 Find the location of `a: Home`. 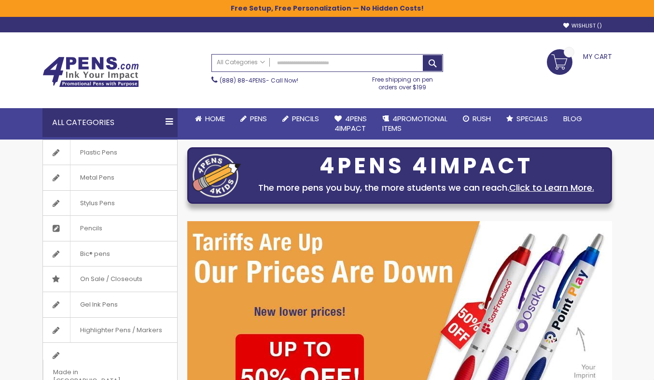

a: Home is located at coordinates (210, 119).